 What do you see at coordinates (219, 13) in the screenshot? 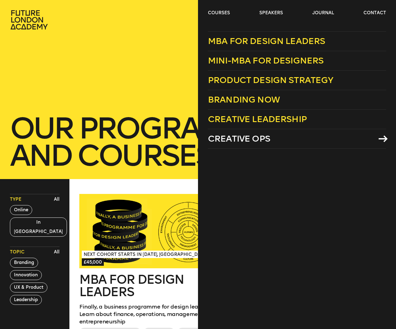
I see `a: courses` at bounding box center [219, 13].